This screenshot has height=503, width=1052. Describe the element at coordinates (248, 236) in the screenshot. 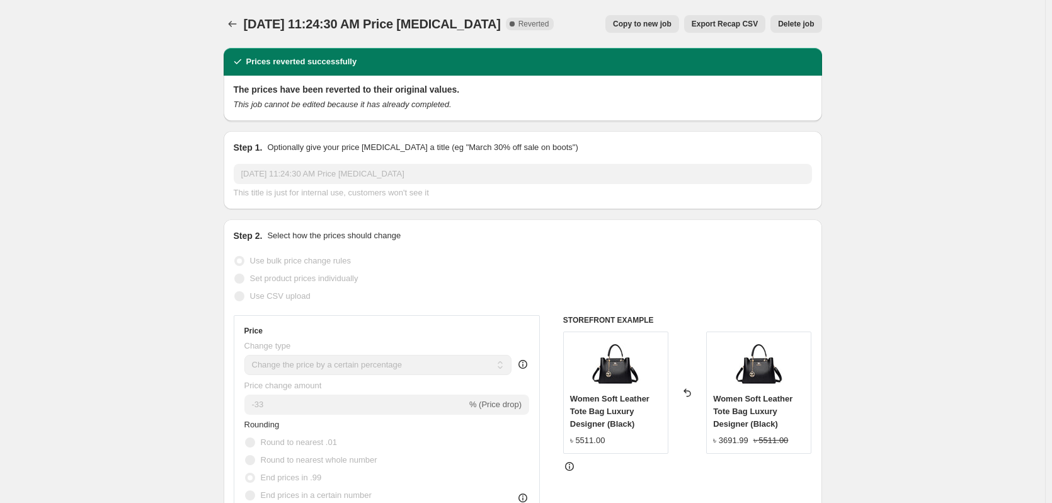

I see `h2: Step 2.` at that location.